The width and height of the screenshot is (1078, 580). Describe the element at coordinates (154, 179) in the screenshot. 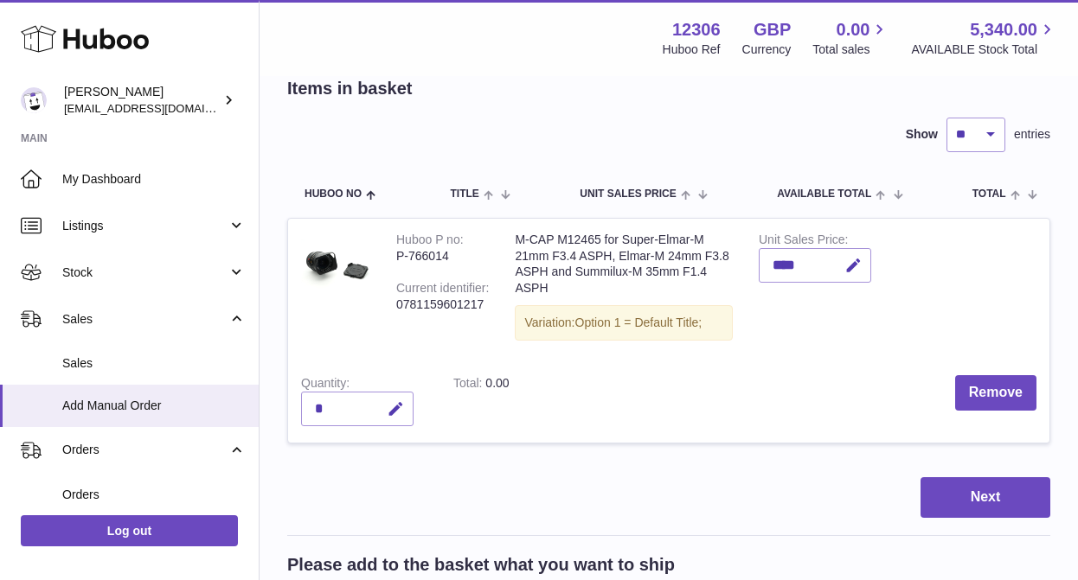

I see `span: My Dashboard` at that location.